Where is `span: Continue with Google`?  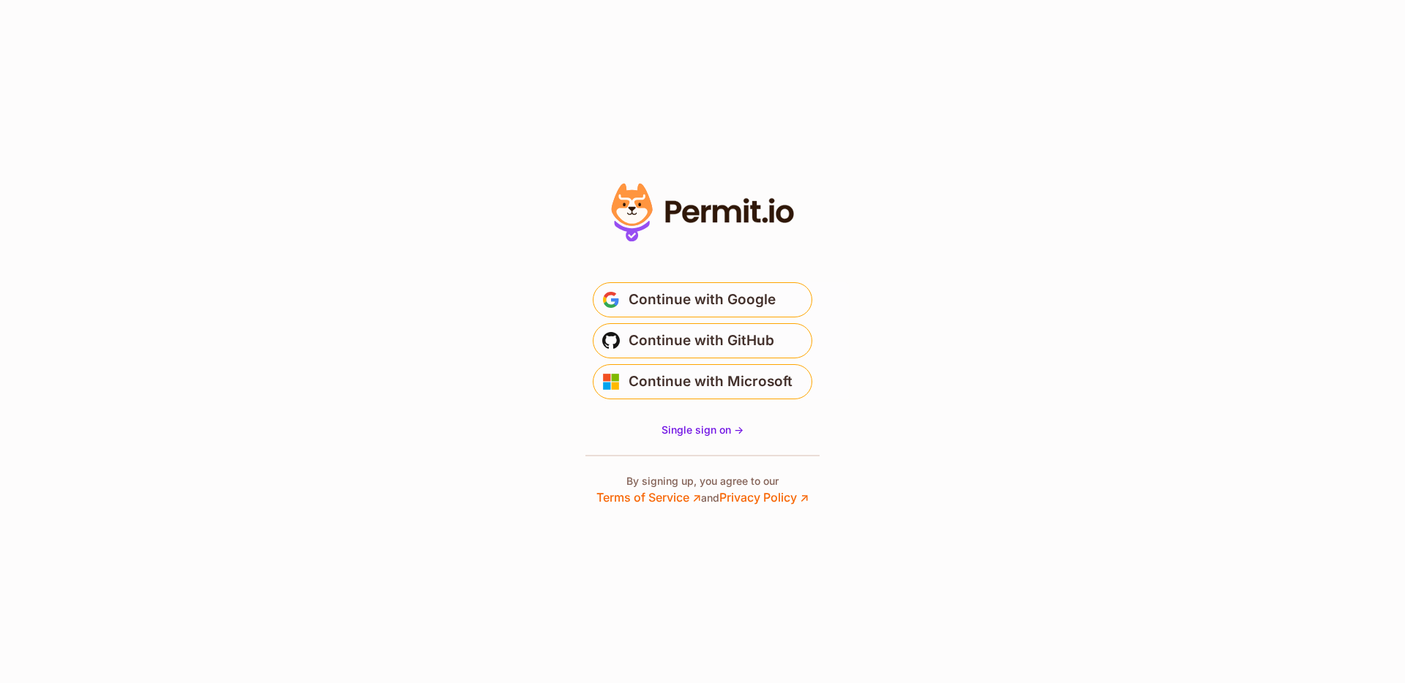 span: Continue with Google is located at coordinates (702, 300).